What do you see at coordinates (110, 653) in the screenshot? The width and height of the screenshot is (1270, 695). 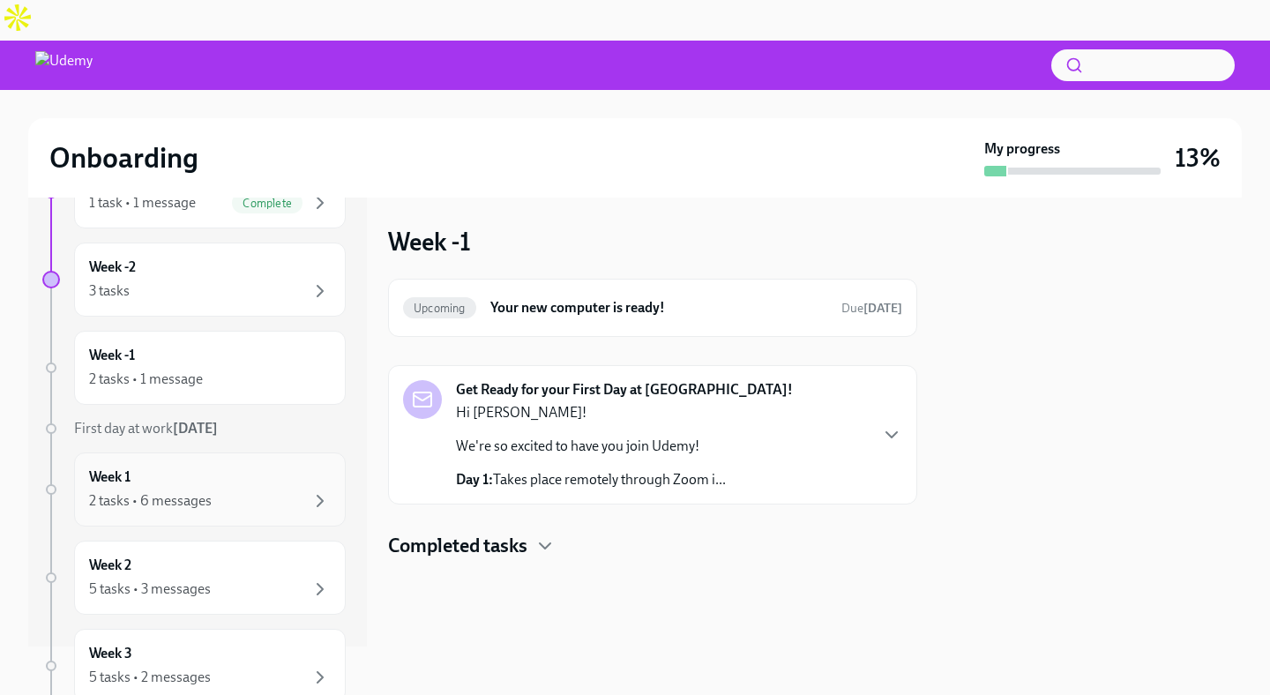 I see `h6: Week 3` at bounding box center [110, 653].